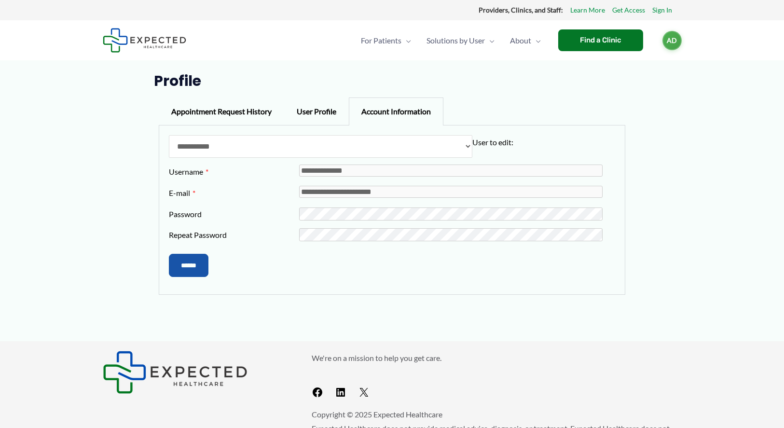 The width and height of the screenshot is (784, 428). Describe the element at coordinates (234, 235) in the screenshot. I see `label: Repeat Password` at that location.